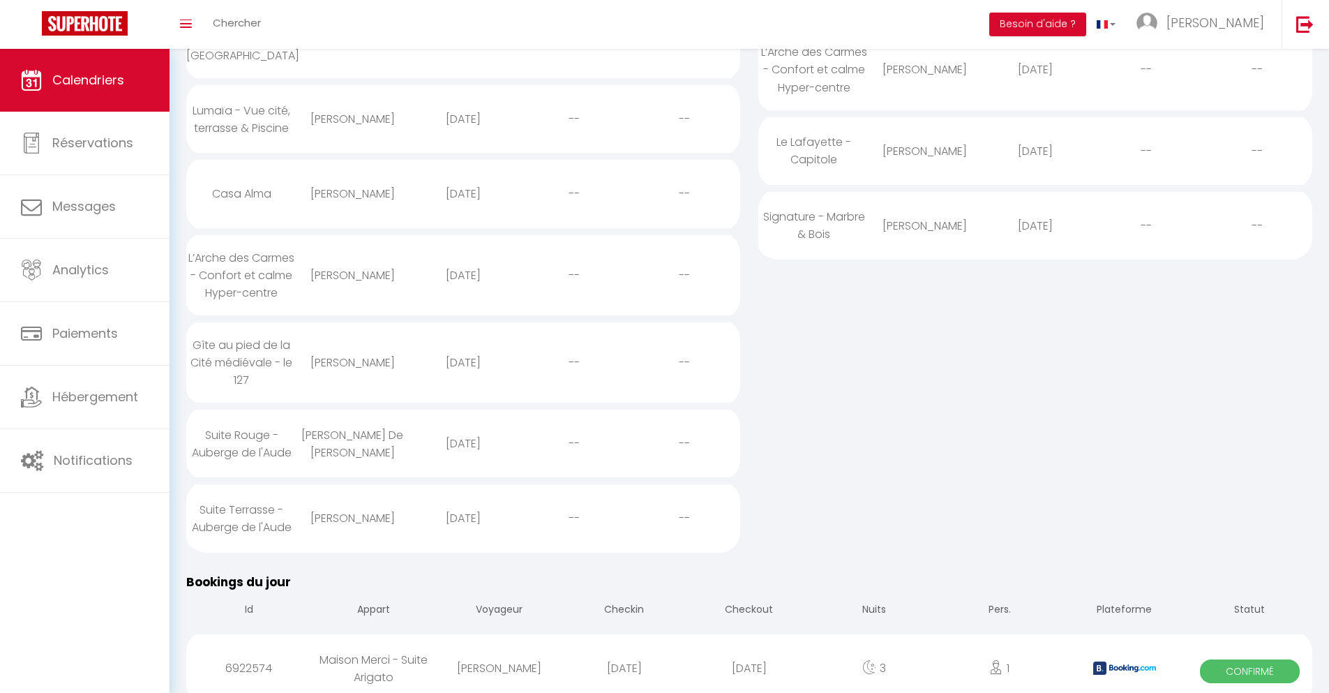 The height and width of the screenshot is (693, 1329). What do you see at coordinates (84, 23) in the screenshot?
I see `img: Super Booking` at bounding box center [84, 23].